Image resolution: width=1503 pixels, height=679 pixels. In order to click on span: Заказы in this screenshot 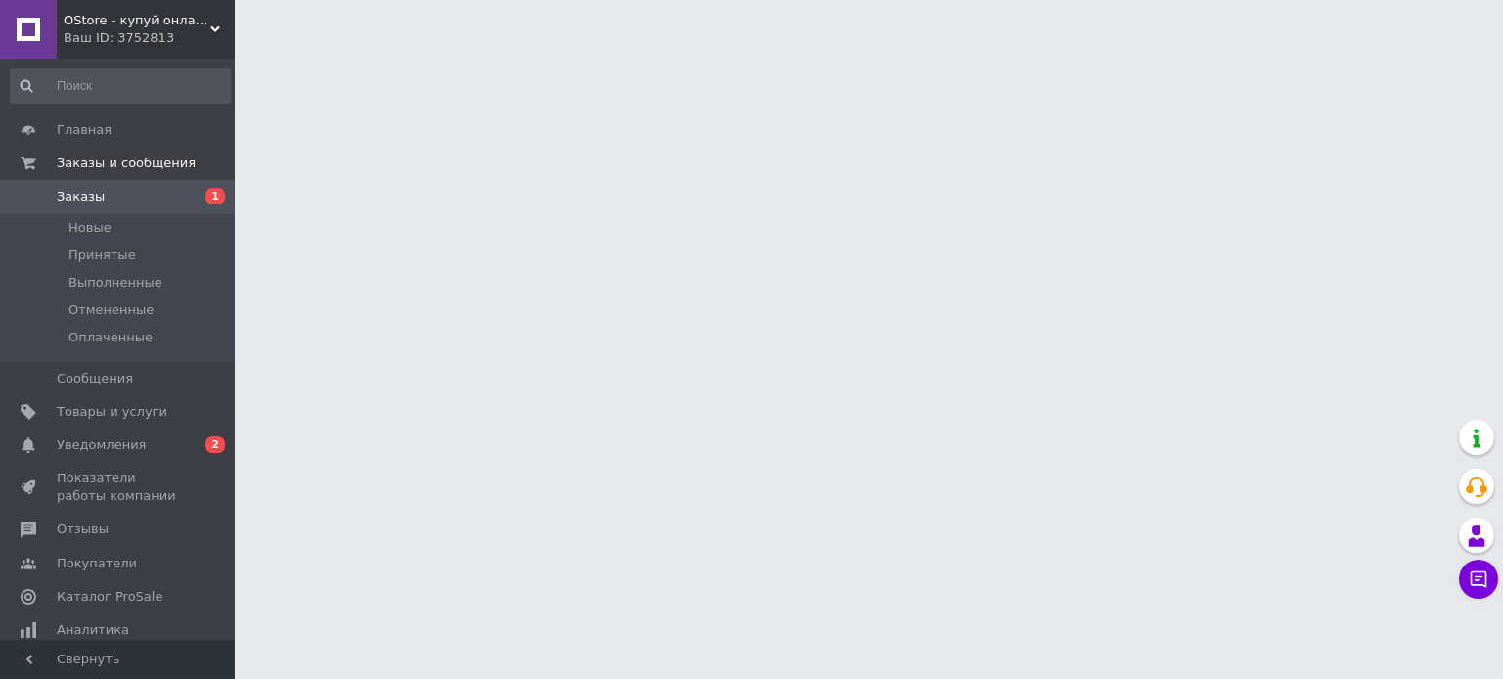, I will do `click(80, 197)`.